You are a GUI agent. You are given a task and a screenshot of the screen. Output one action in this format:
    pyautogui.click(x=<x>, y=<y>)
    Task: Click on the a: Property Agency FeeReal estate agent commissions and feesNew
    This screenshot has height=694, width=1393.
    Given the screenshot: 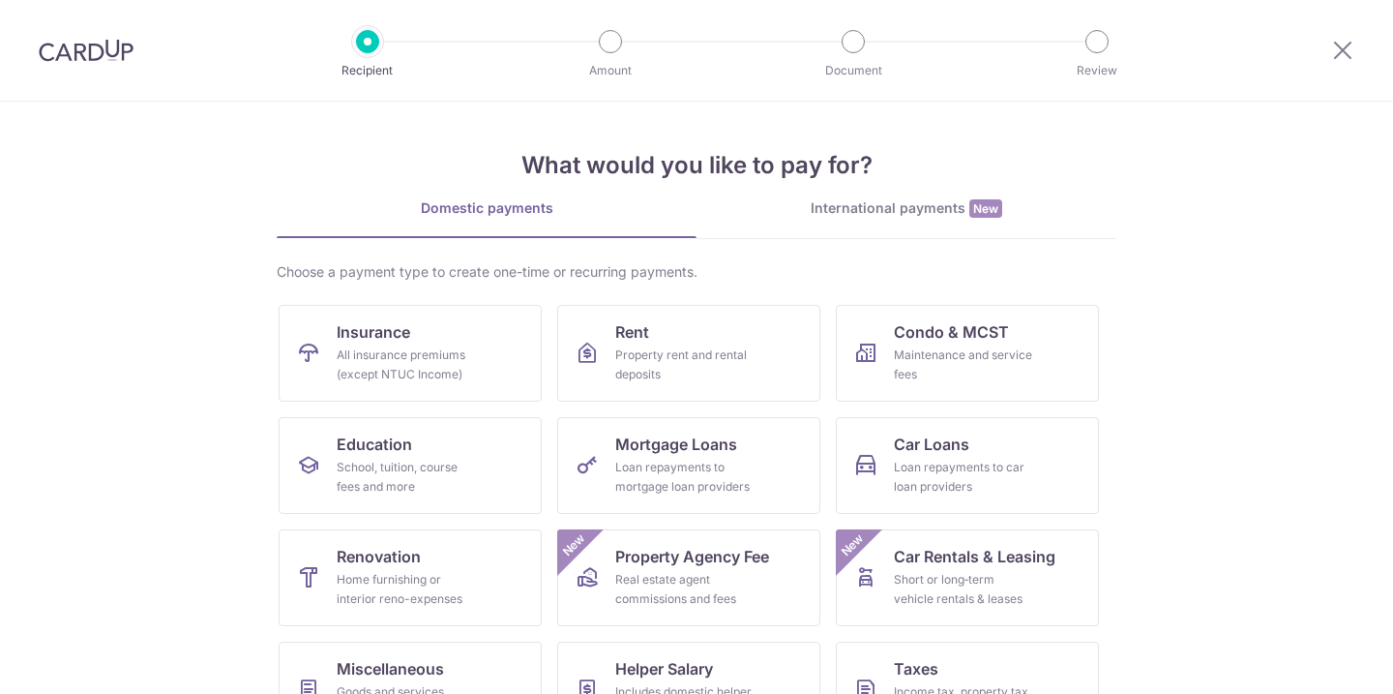 What is the action you would take?
    pyautogui.click(x=689, y=578)
    